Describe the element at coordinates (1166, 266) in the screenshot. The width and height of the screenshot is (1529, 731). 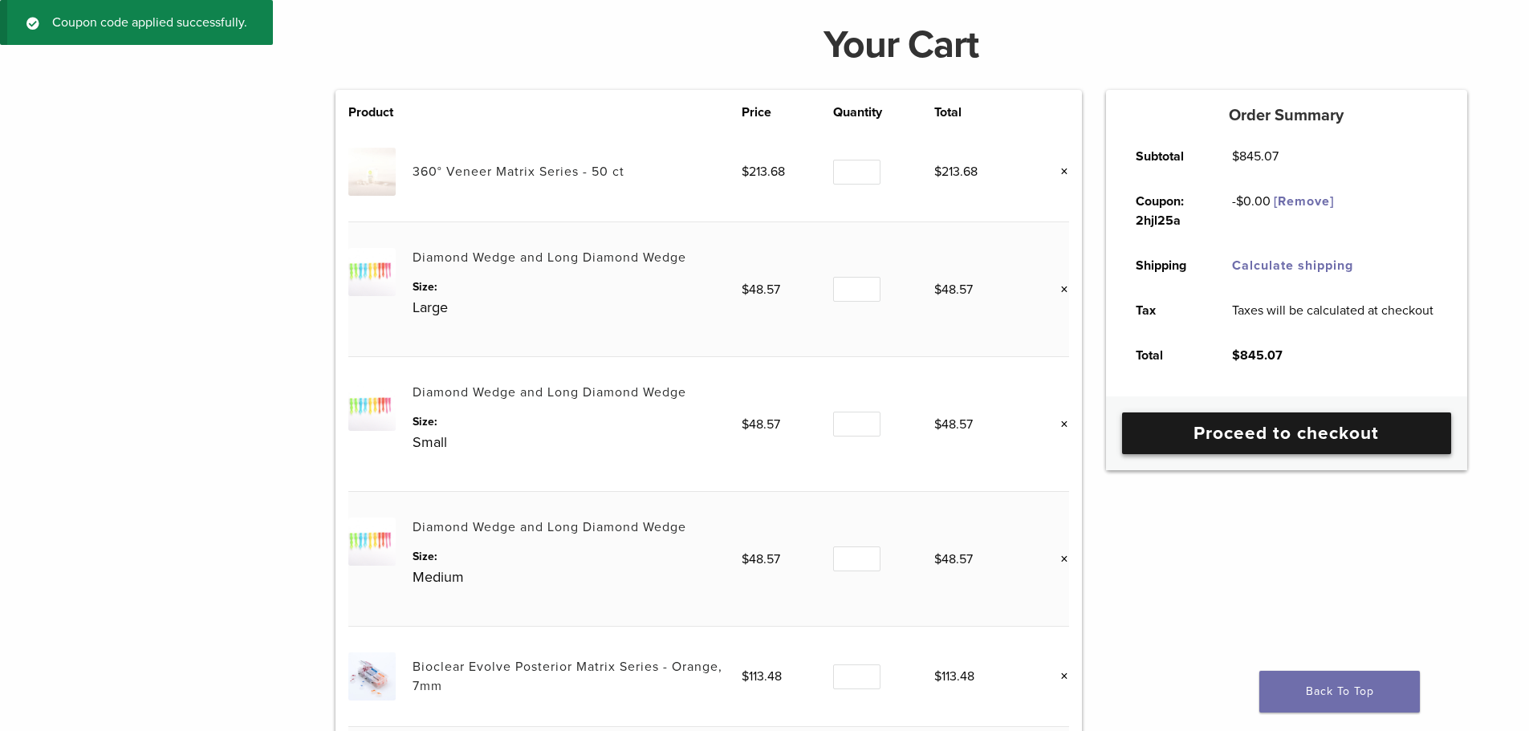
I see `th: Shipping` at that location.